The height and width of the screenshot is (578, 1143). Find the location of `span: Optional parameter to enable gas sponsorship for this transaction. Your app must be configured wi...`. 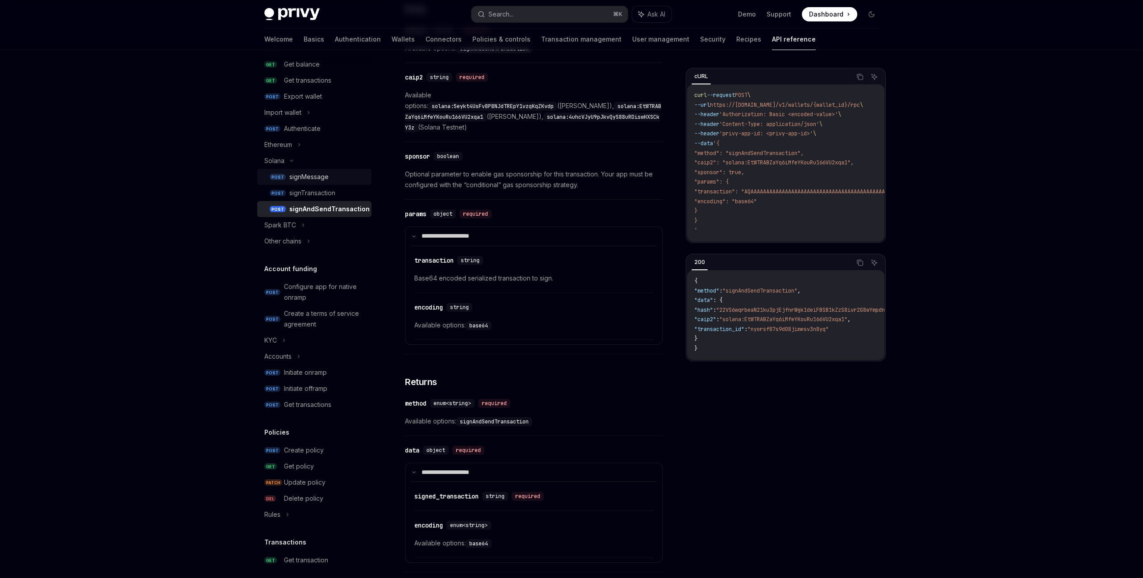

span: Optional parameter to enable gas sponsorship for this transaction. Your app must be configured wi... is located at coordinates (534, 180).